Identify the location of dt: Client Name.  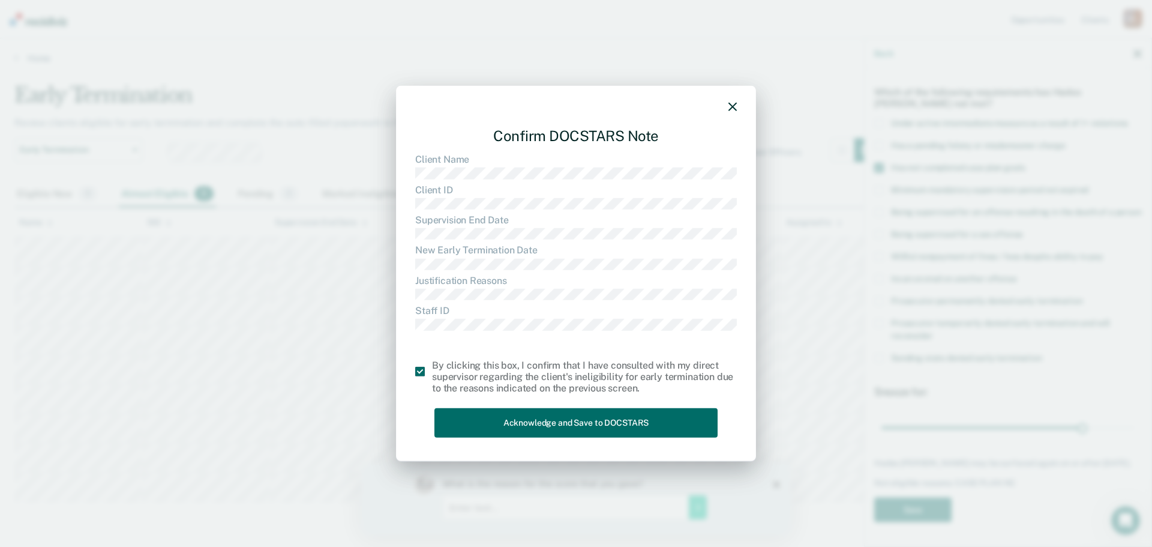
(576, 159).